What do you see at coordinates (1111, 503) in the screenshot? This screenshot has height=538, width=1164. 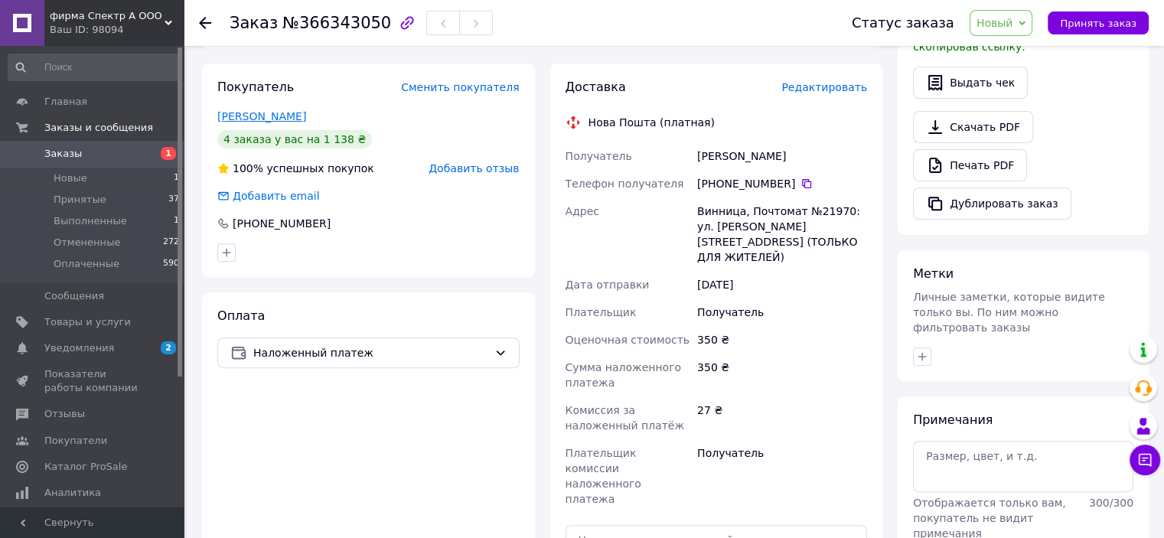 I see `span: 300 / 300` at bounding box center [1111, 503].